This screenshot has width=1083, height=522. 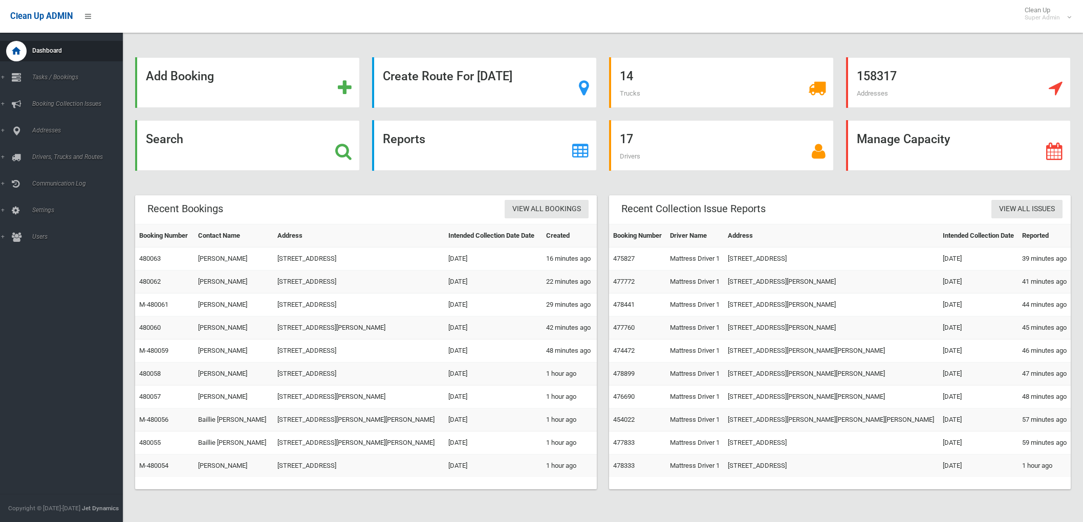 What do you see at coordinates (624, 397) in the screenshot?
I see `a: 476690` at bounding box center [624, 397].